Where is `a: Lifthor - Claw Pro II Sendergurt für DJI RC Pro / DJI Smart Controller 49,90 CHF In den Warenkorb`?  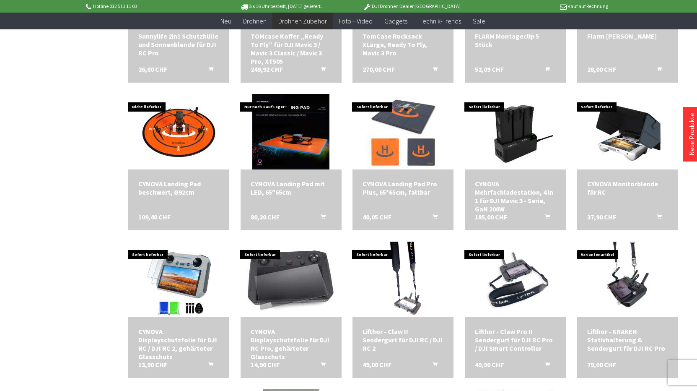
a: Lifthor - Claw Pro II Sendergurt für DJI RC Pro / DJI Smart Controller 49,90 CHF In den Warenkorb is located at coordinates (515, 340).